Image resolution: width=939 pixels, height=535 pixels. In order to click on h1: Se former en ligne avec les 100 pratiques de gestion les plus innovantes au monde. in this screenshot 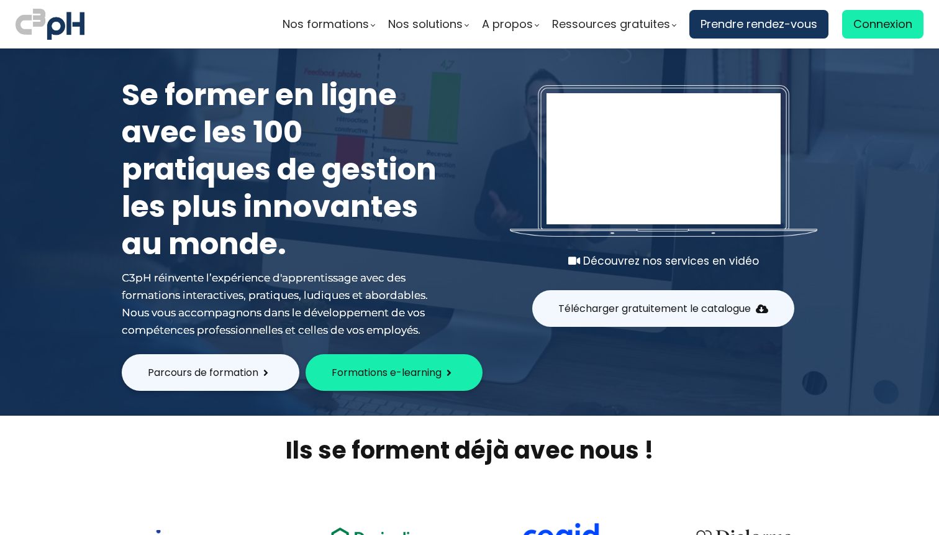, I will do `click(283, 170)`.